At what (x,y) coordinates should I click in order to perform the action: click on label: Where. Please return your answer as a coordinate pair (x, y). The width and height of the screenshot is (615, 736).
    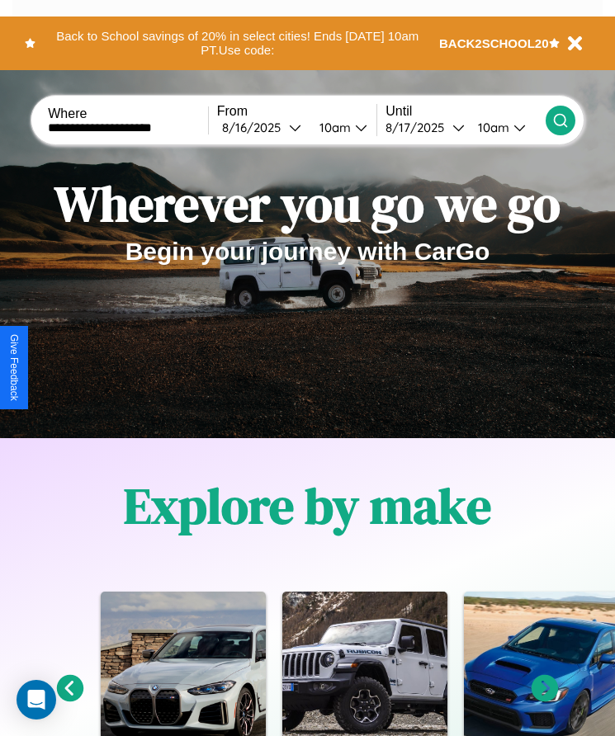
    Looking at the image, I should click on (128, 114).